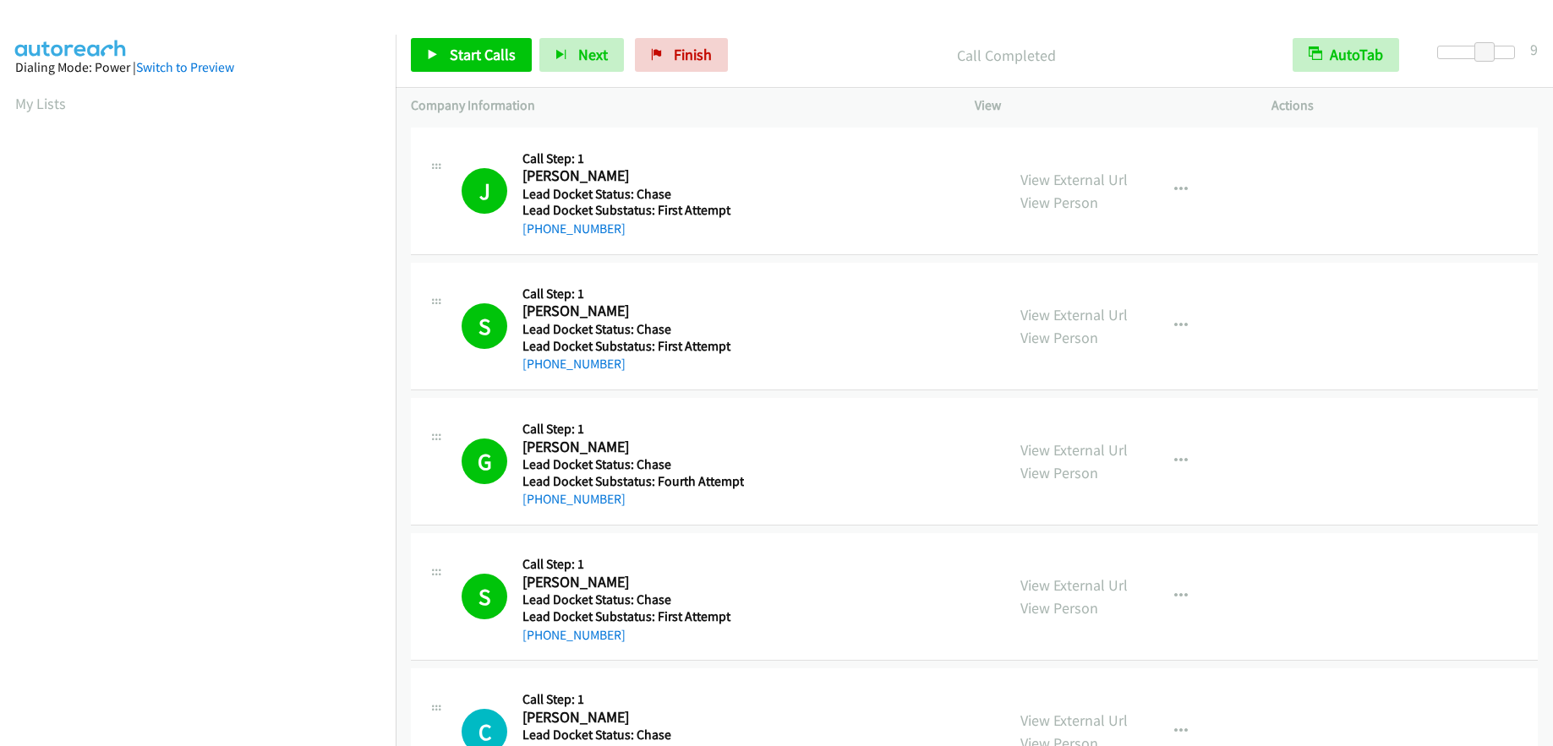 The height and width of the screenshot is (746, 1553). I want to click on span: Start Calls, so click(483, 54).